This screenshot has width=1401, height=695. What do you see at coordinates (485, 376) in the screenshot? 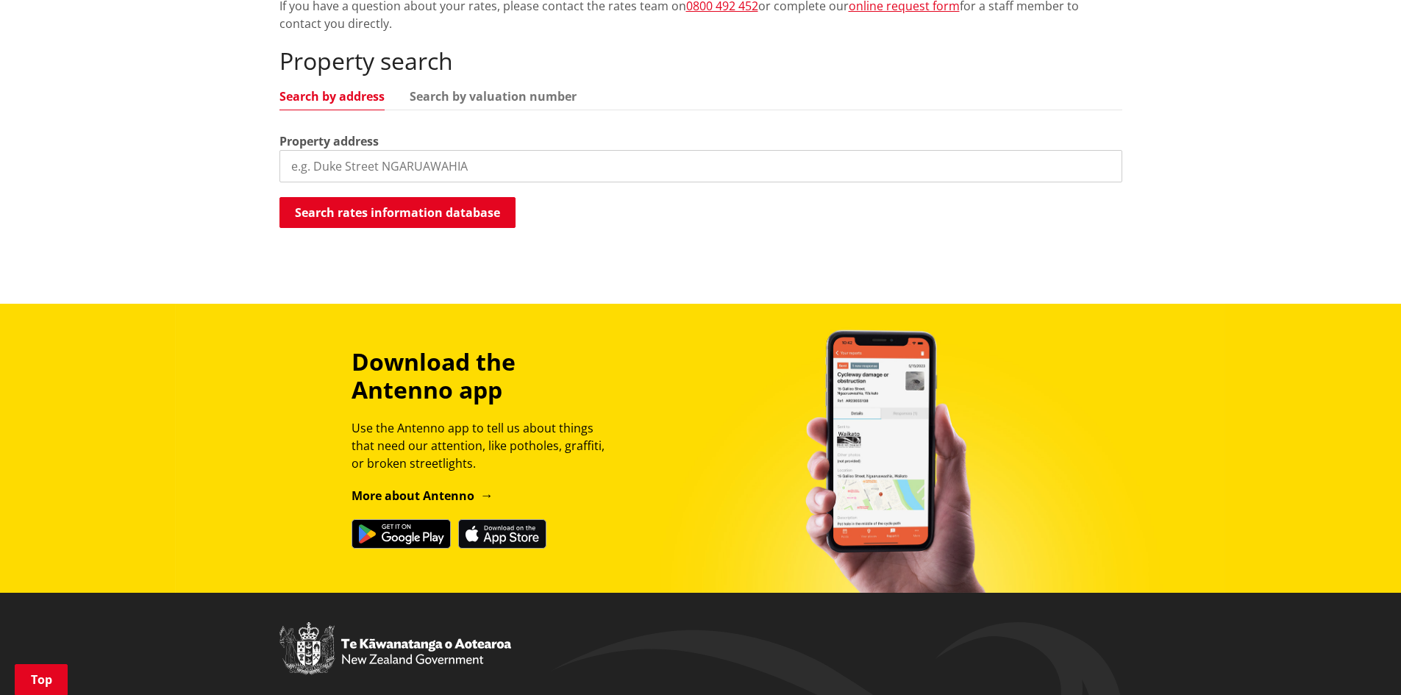
I see `h3: Download the Antenno app` at bounding box center [485, 376].